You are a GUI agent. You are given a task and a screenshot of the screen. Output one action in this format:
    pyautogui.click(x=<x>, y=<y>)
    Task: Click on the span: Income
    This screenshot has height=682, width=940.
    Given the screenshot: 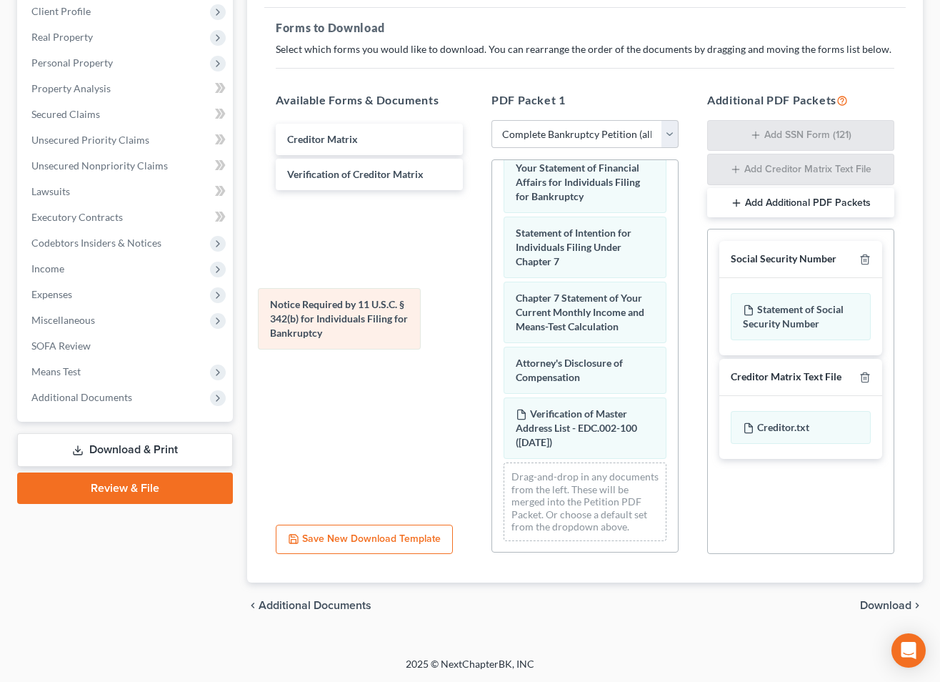 What is the action you would take?
    pyautogui.click(x=48, y=268)
    